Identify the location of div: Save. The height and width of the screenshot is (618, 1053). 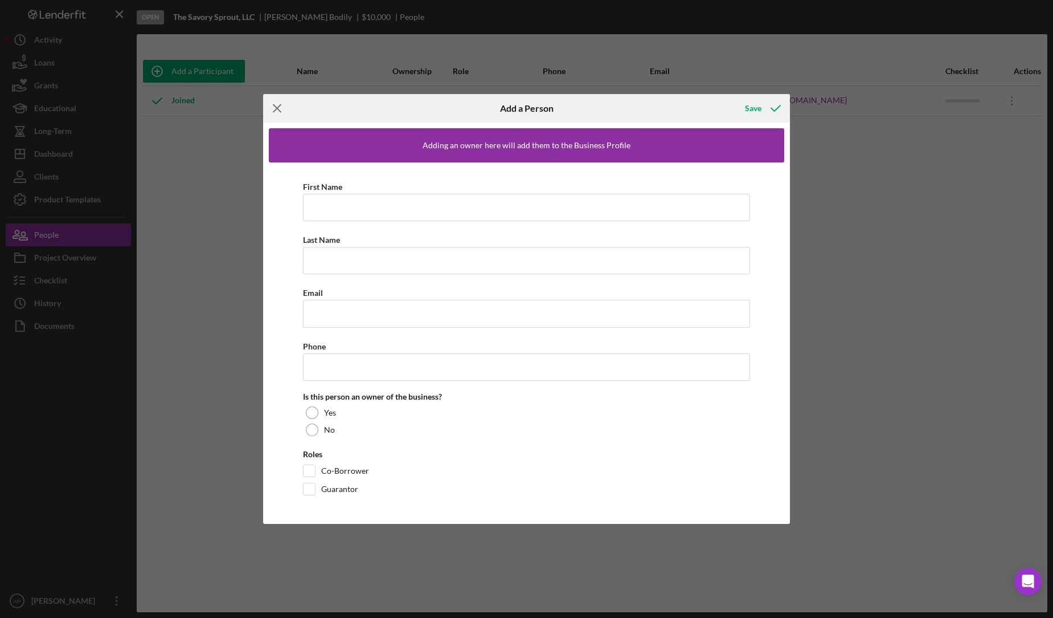
(753, 108).